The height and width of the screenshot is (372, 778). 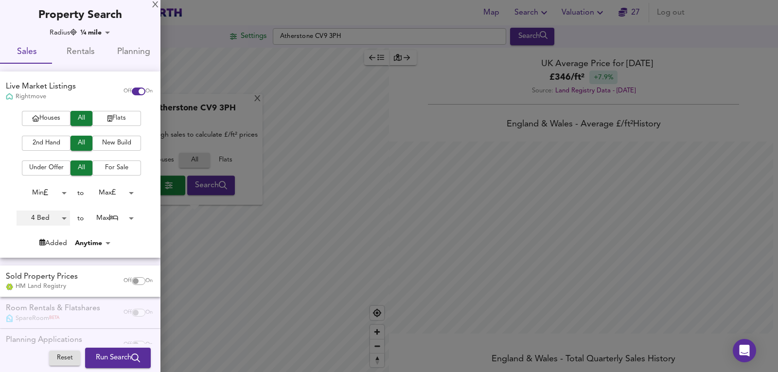 What do you see at coordinates (43, 193) in the screenshot?
I see `div: Min` at bounding box center [43, 193].